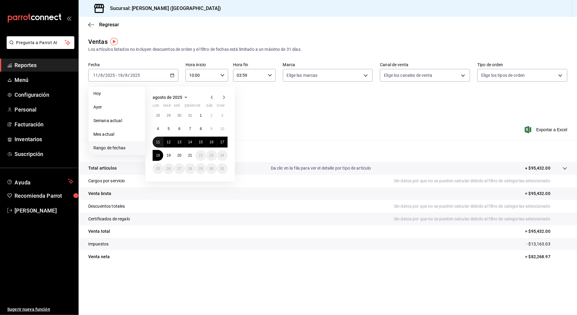  I want to click on button: 22 de agosto de 2025, so click(201, 155).